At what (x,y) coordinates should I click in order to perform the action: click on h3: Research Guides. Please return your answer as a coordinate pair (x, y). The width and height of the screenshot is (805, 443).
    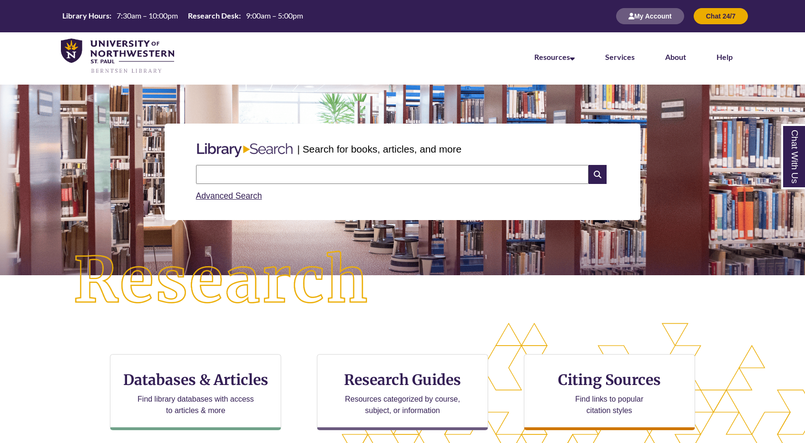
    Looking at the image, I should click on (402, 380).